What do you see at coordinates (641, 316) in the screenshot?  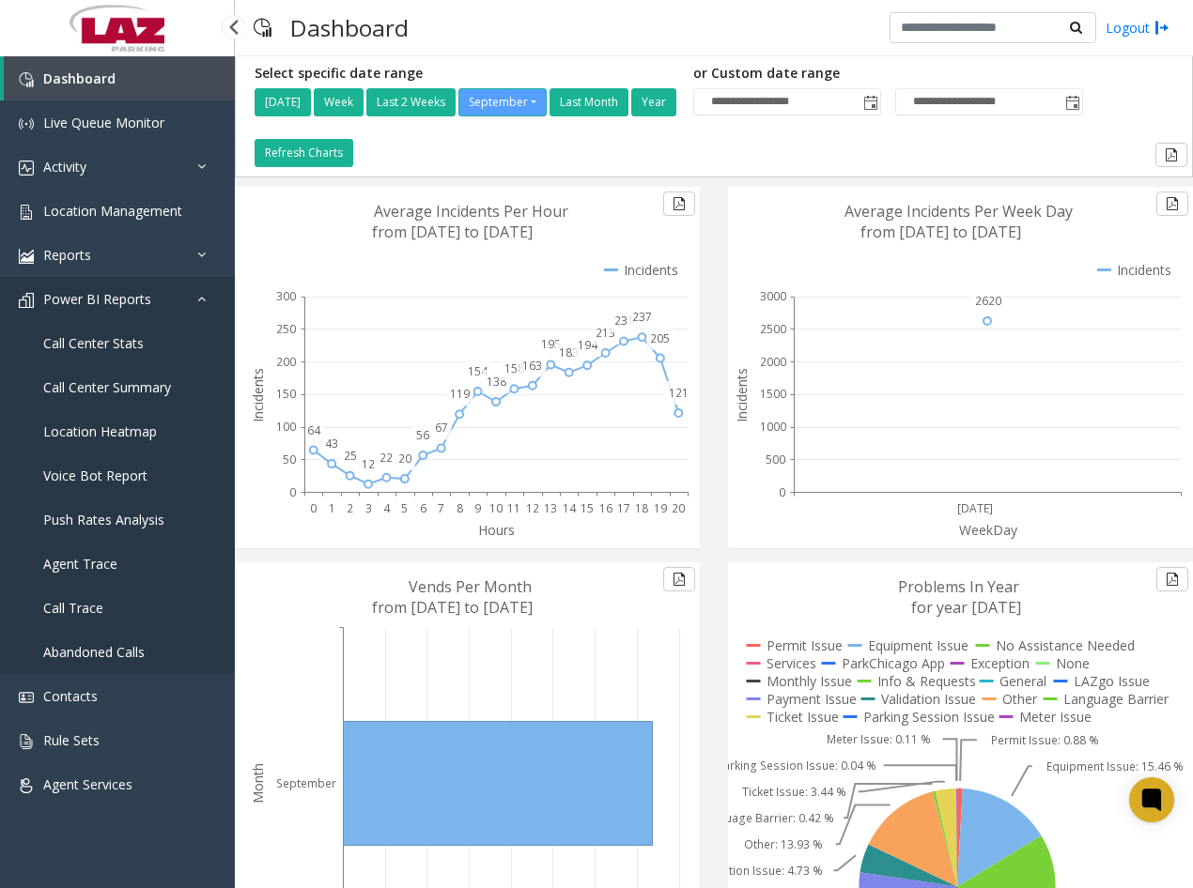 I see `text: 237` at bounding box center [641, 316].